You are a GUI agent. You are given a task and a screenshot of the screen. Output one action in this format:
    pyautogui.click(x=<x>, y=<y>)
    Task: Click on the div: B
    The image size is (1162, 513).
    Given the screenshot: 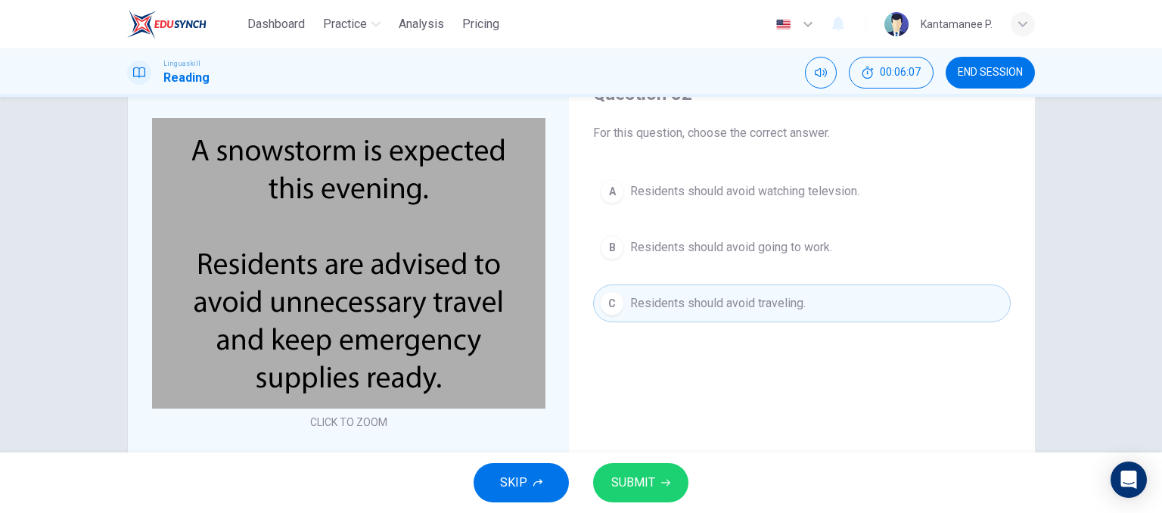 What is the action you would take?
    pyautogui.click(x=612, y=247)
    